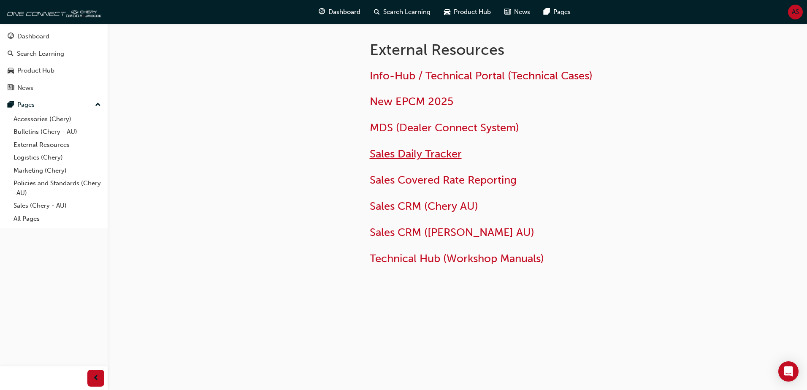 This screenshot has width=807, height=390. What do you see at coordinates (467, 12) in the screenshot?
I see `a: car-iconProduct Hub` at bounding box center [467, 12].